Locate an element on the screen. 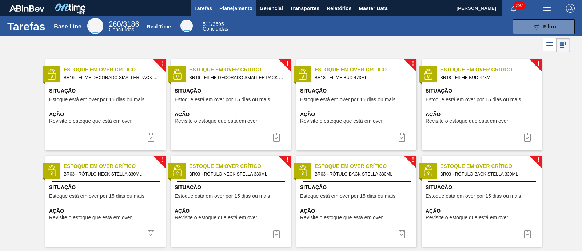 The width and height of the screenshot is (582, 251). span: Planejamento is located at coordinates (236, 8).